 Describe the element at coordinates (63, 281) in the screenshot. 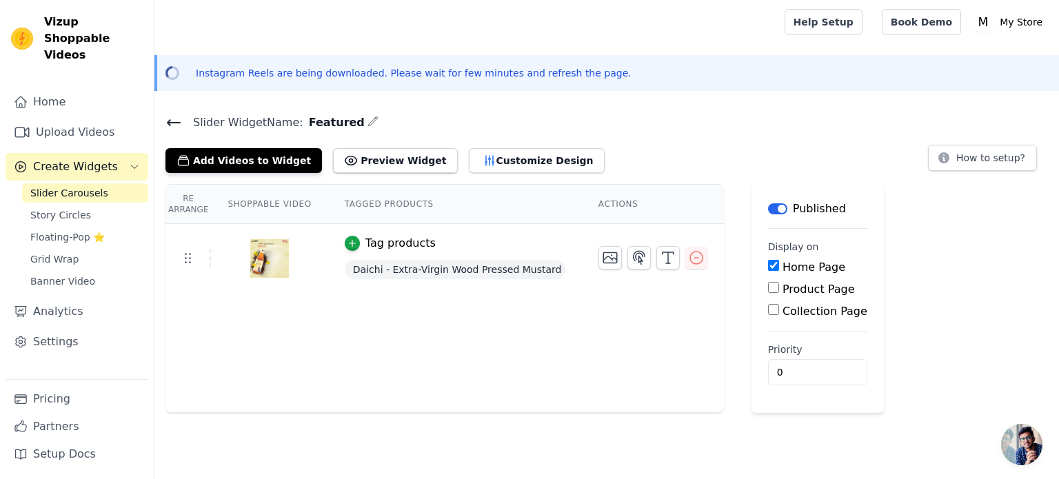

I see `span: Banner Video` at that location.